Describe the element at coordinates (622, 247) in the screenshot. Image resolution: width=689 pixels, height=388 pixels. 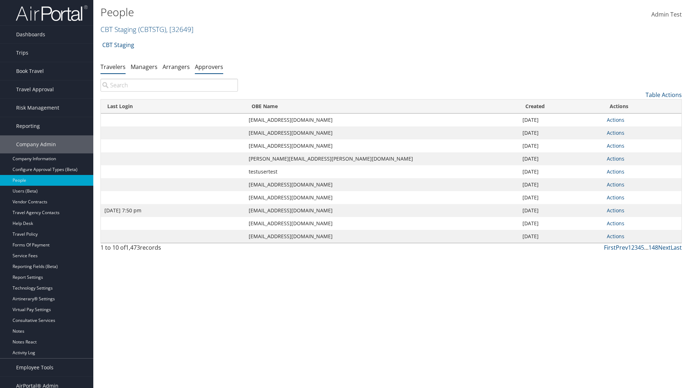
I see `a: Prev` at that location.